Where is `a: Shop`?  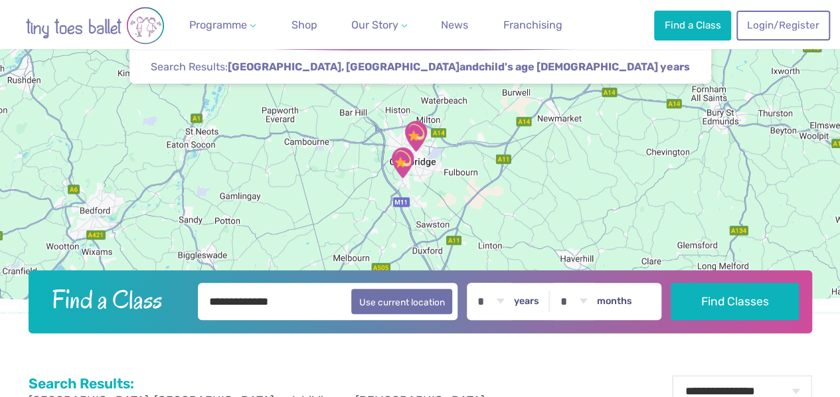 a: Shop is located at coordinates (304, 25).